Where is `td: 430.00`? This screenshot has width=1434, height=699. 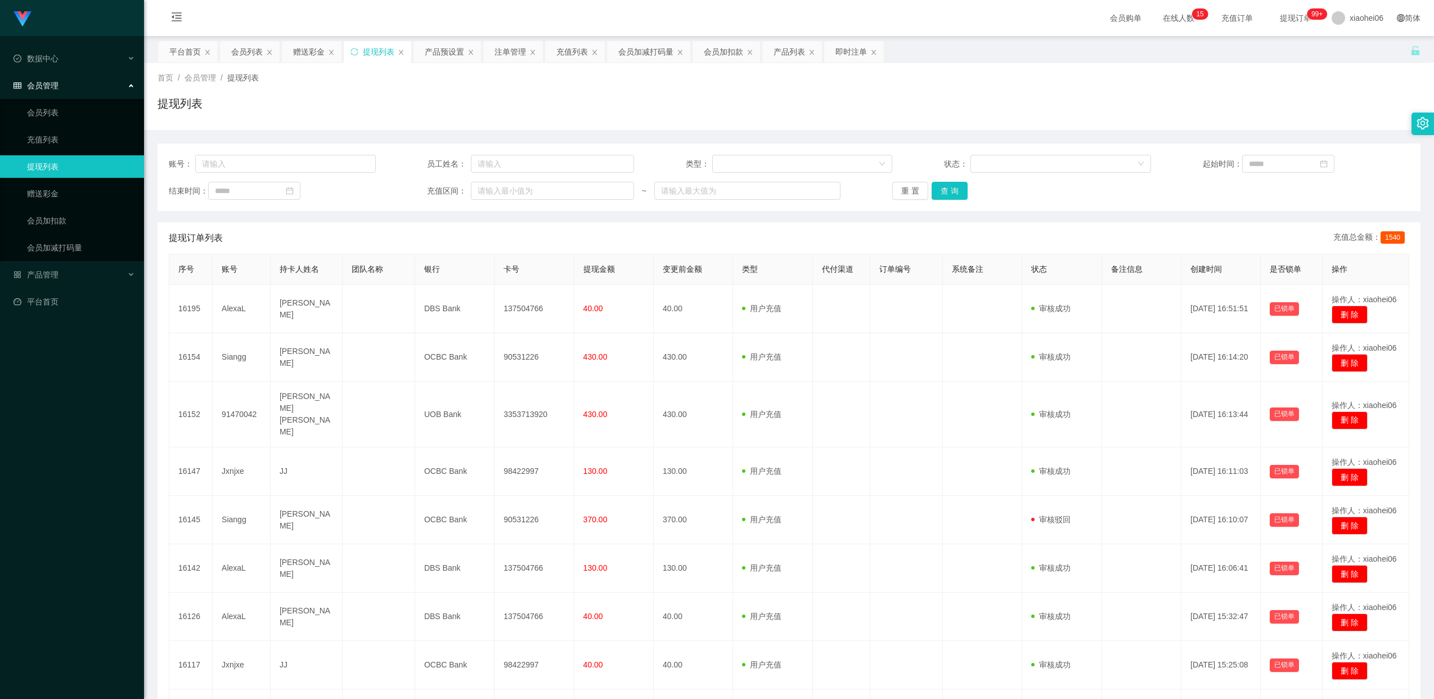
td: 430.00 is located at coordinates (693, 414).